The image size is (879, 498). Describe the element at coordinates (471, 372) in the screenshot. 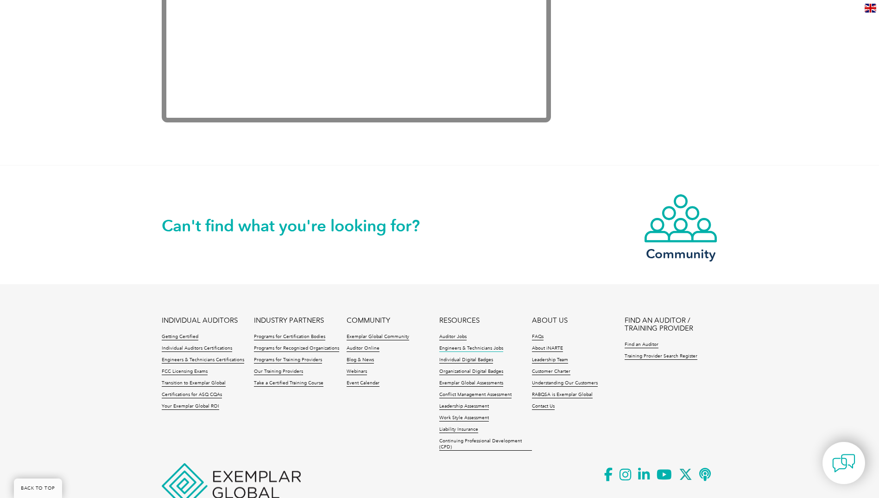

I see `a: Organizational Digital Badges` at that location.